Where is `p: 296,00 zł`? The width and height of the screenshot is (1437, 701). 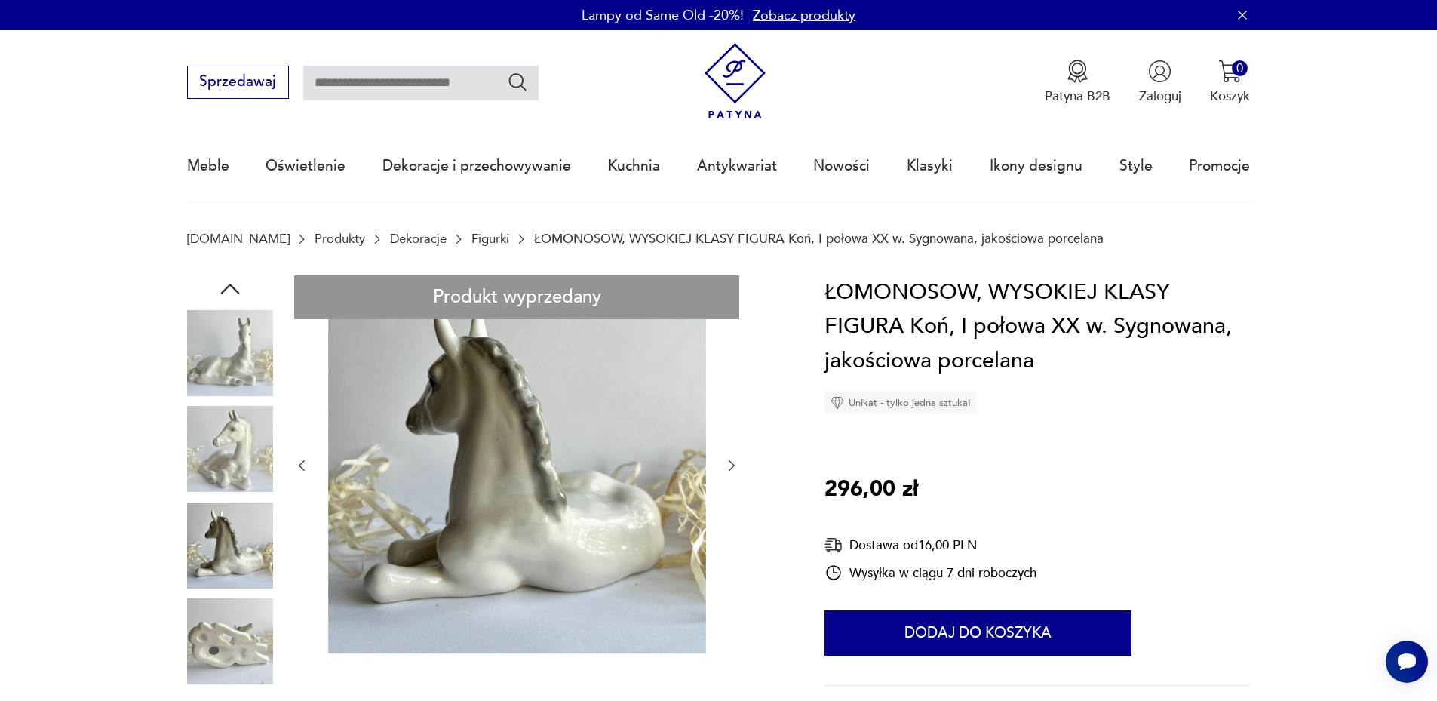
p: 296,00 zł is located at coordinates (871, 489).